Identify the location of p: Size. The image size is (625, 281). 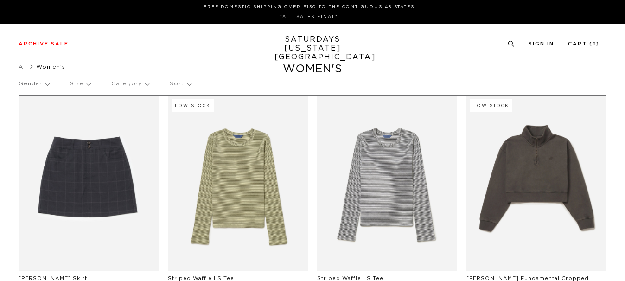
(80, 84).